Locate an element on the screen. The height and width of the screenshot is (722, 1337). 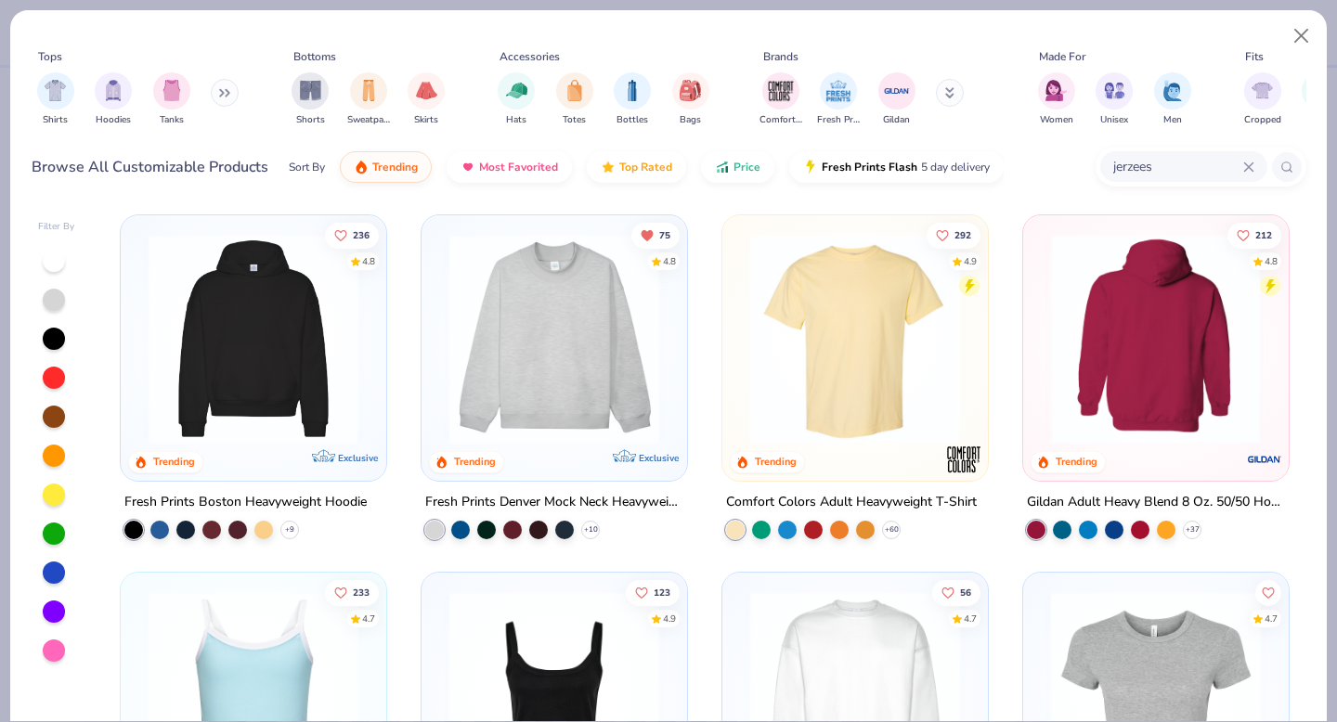
img: Gildan Image is located at coordinates (897, 91).